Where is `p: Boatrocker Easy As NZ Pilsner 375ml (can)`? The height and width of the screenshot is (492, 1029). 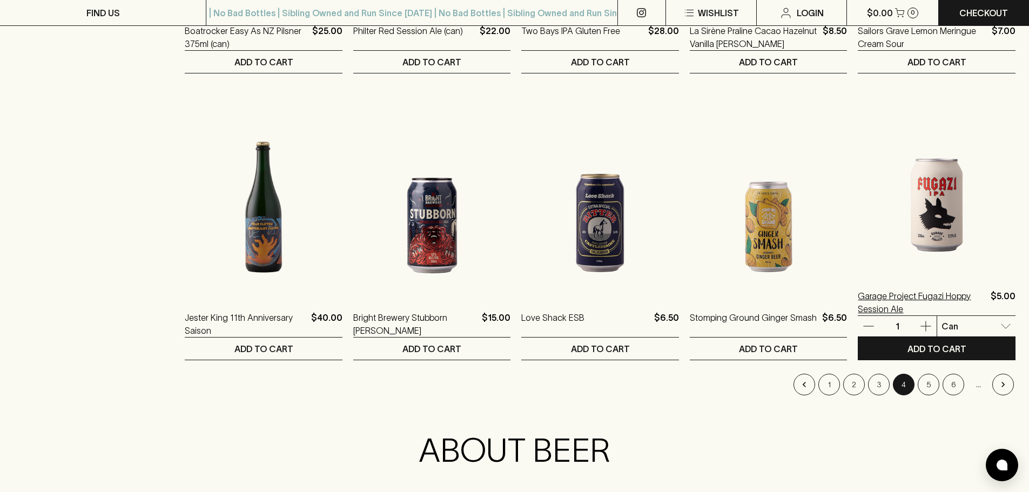 p: Boatrocker Easy As NZ Pilsner 375ml (can) is located at coordinates (246, 37).